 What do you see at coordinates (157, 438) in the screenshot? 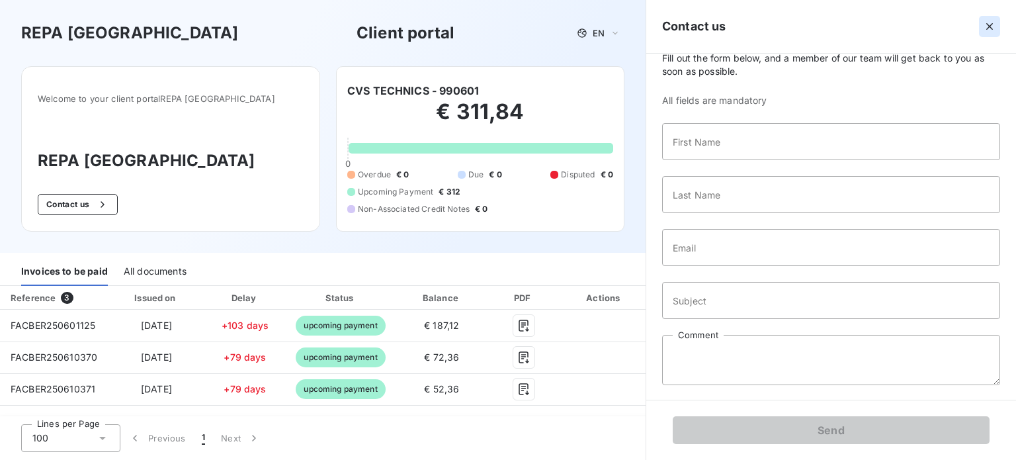
I see `button: Previous` at bounding box center [157, 438].